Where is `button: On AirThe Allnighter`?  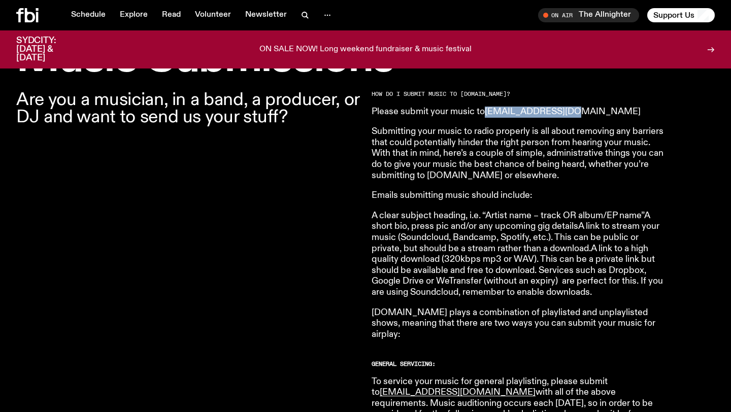
button: On AirThe Allnighter is located at coordinates (588, 15).